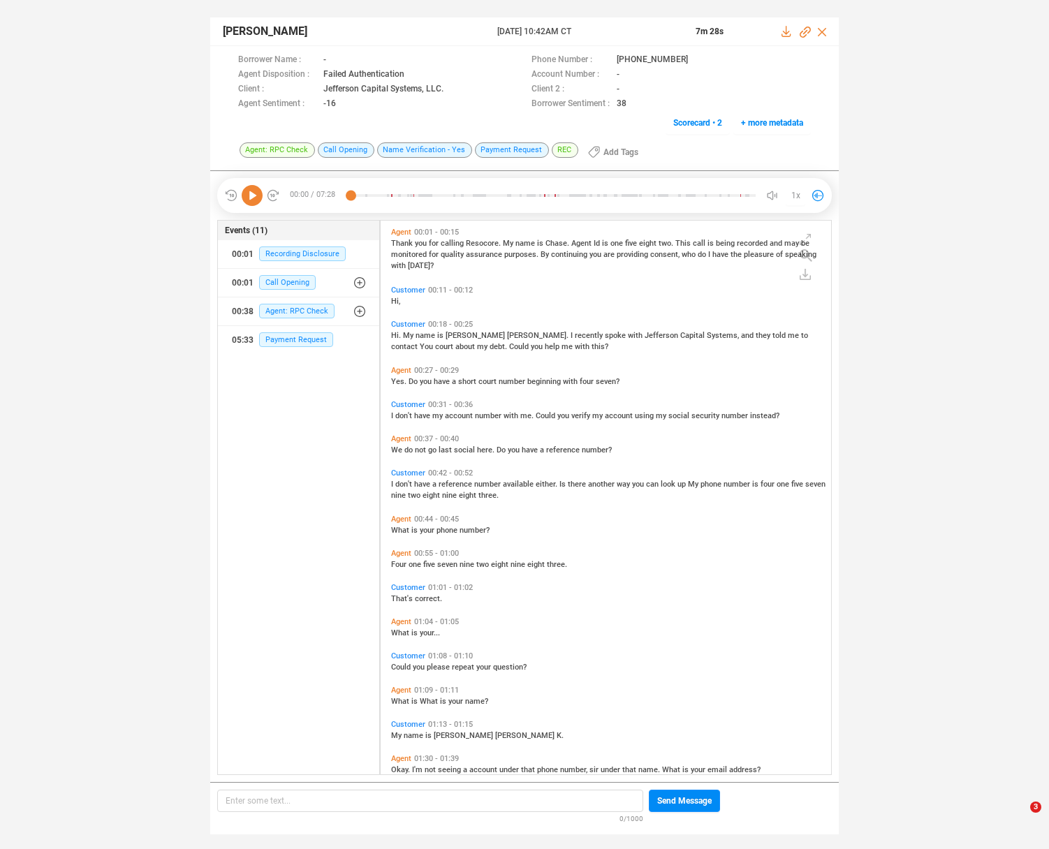 This screenshot has width=1049, height=849. Describe the element at coordinates (798, 484) in the screenshot. I see `span: five` at that location.